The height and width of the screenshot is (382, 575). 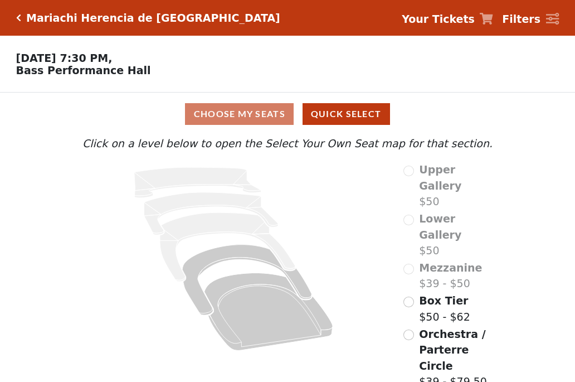 I want to click on strong: Filters, so click(x=521, y=19).